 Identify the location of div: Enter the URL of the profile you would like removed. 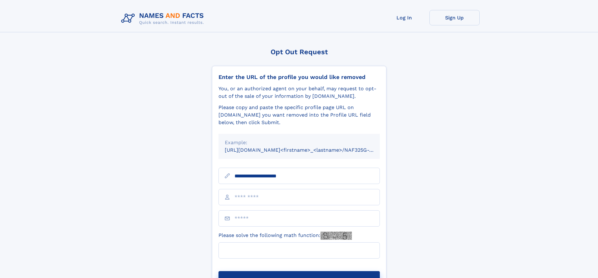
(299, 77).